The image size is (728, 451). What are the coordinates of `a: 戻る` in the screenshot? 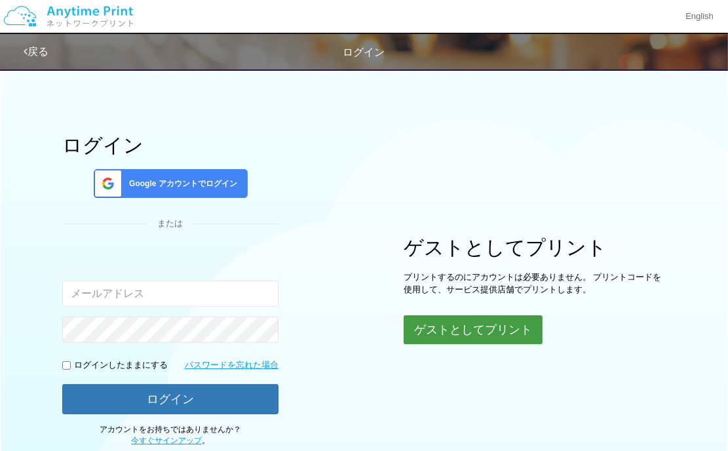 It's located at (36, 51).